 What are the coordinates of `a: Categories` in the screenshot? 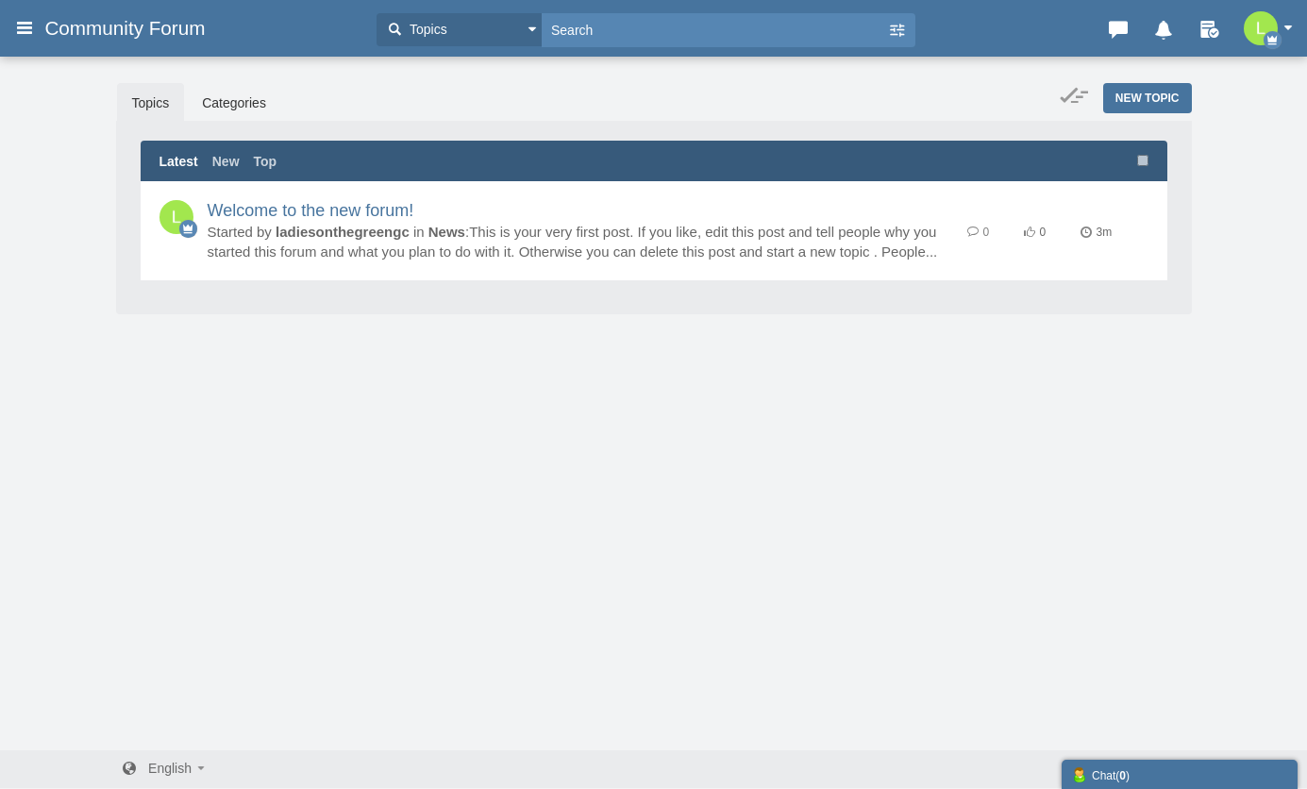 It's located at (234, 103).